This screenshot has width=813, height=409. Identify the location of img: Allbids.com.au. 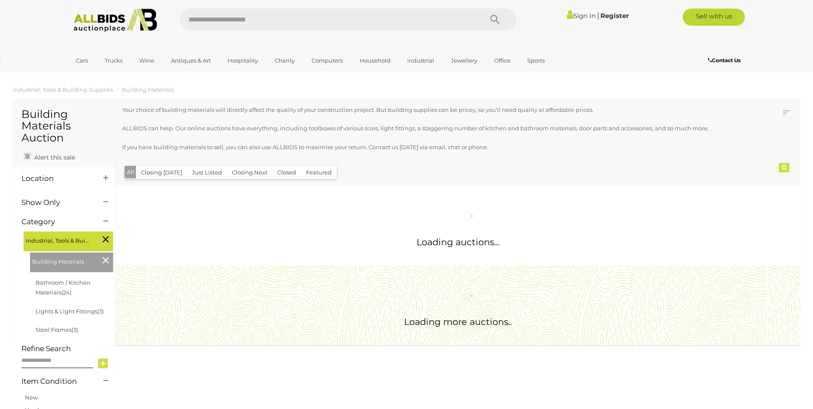
(115, 20).